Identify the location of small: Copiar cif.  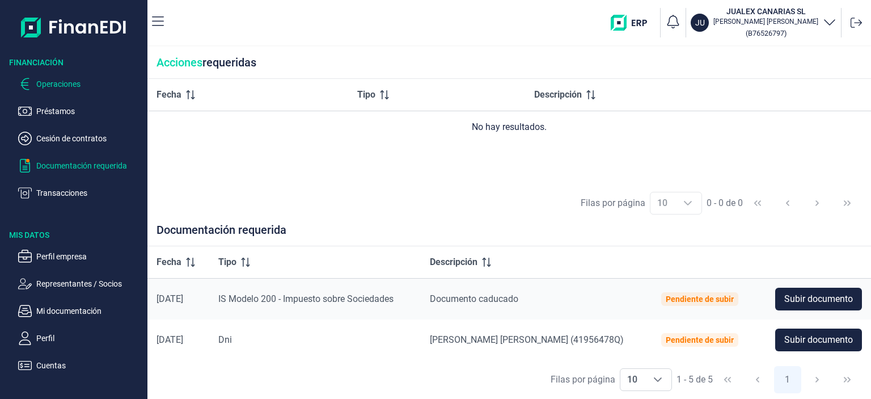
(766, 33).